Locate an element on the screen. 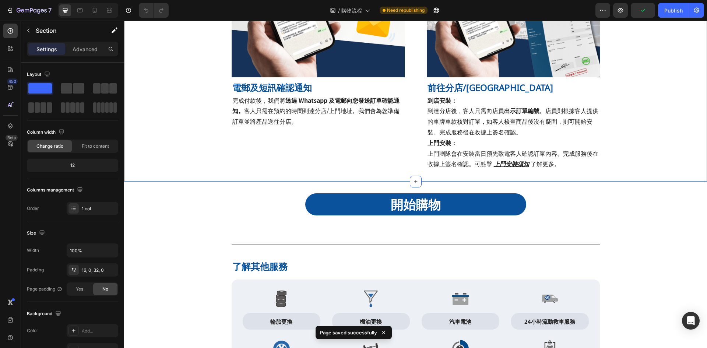  u: 上門安裝須知 is located at coordinates (387, 143).